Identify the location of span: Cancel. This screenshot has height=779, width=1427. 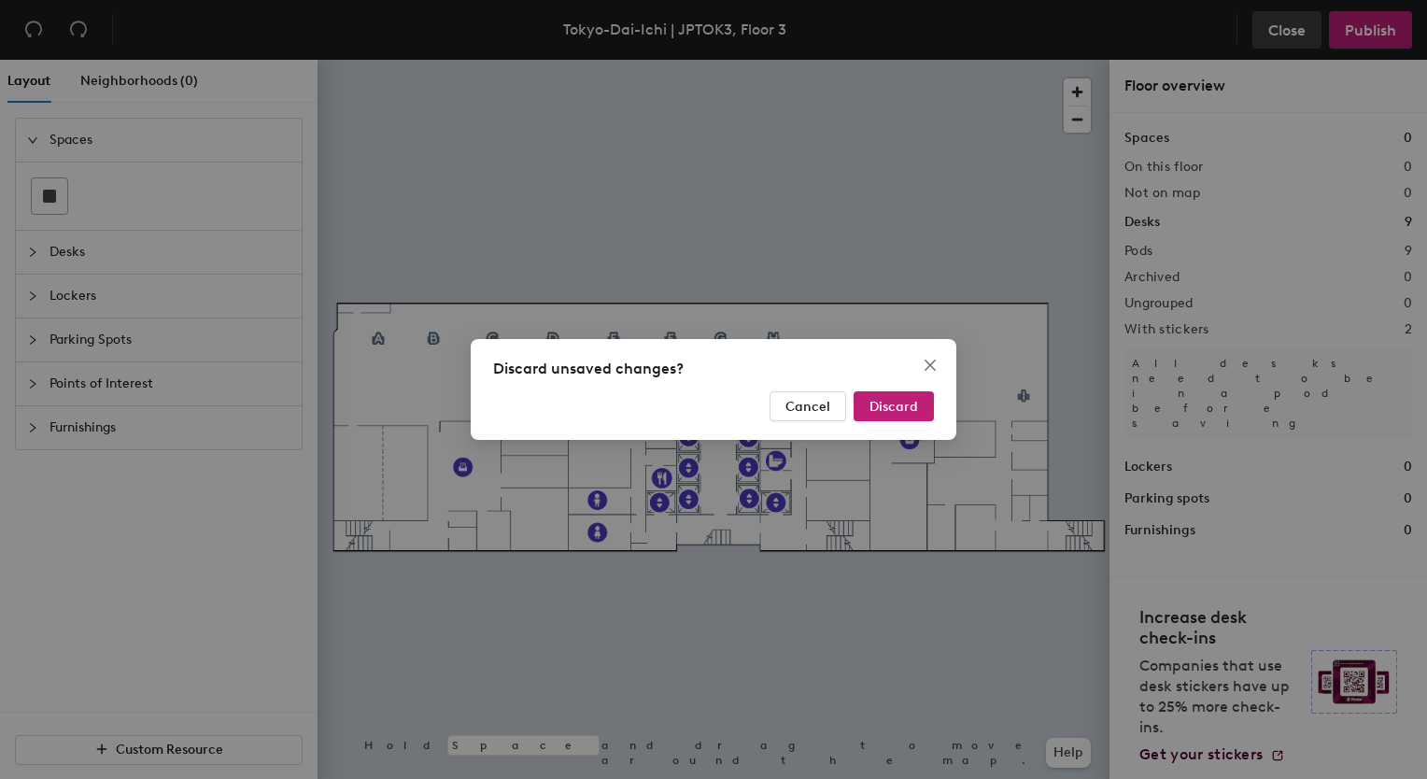
(808, 406).